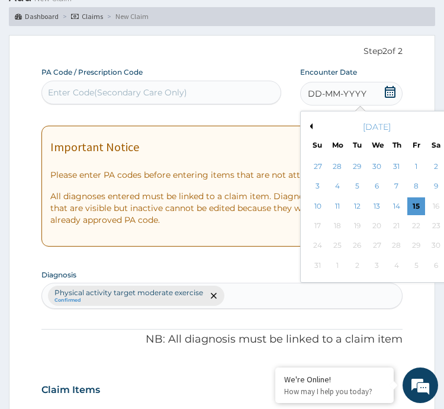  What do you see at coordinates (338, 246) in the screenshot?
I see `div: Not available Monday, August 25th, 2025` at bounding box center [338, 246].